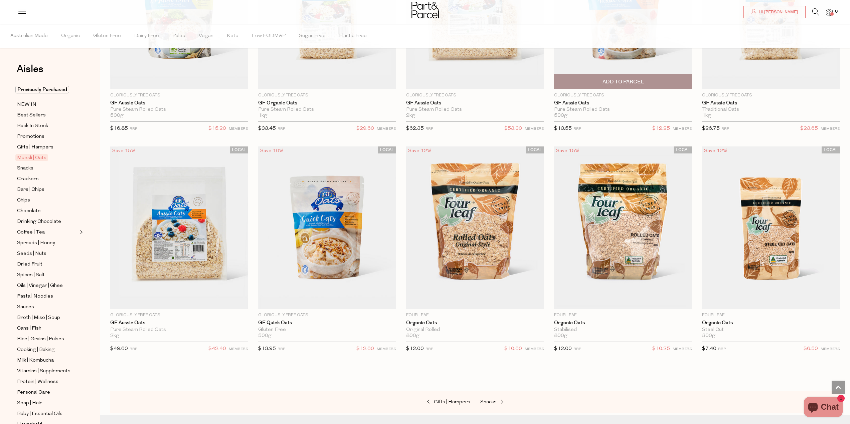  I want to click on span: Chips, so click(23, 201).